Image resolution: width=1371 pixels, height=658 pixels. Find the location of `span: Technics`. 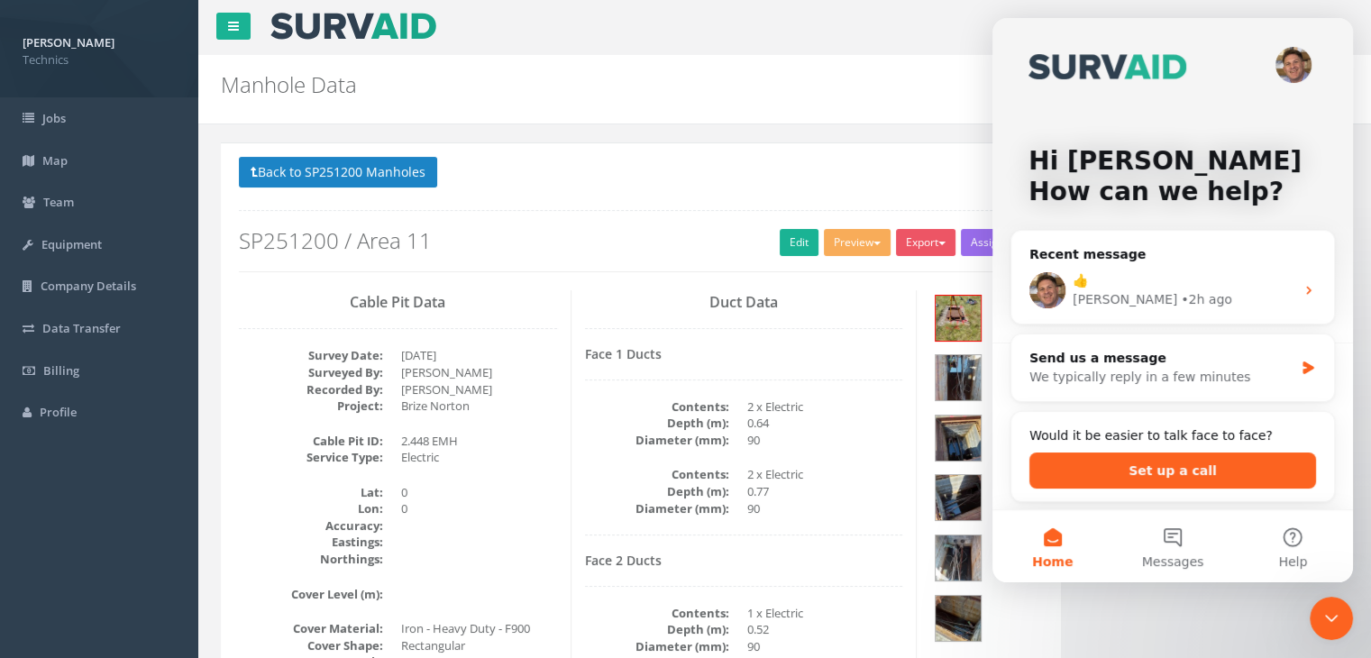

span: Technics is located at coordinates (99, 59).